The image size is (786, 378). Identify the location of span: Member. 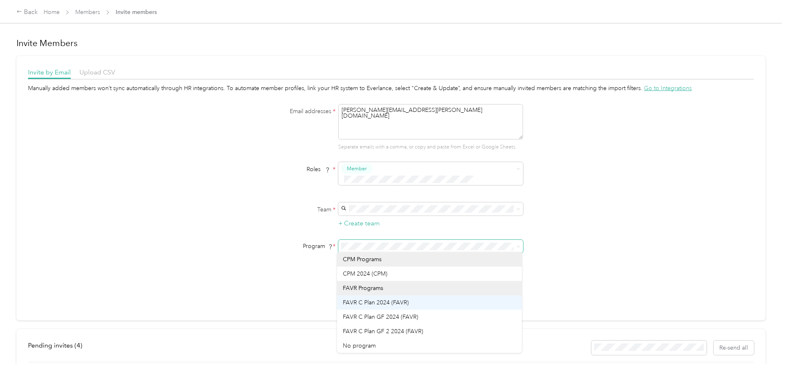
(357, 169).